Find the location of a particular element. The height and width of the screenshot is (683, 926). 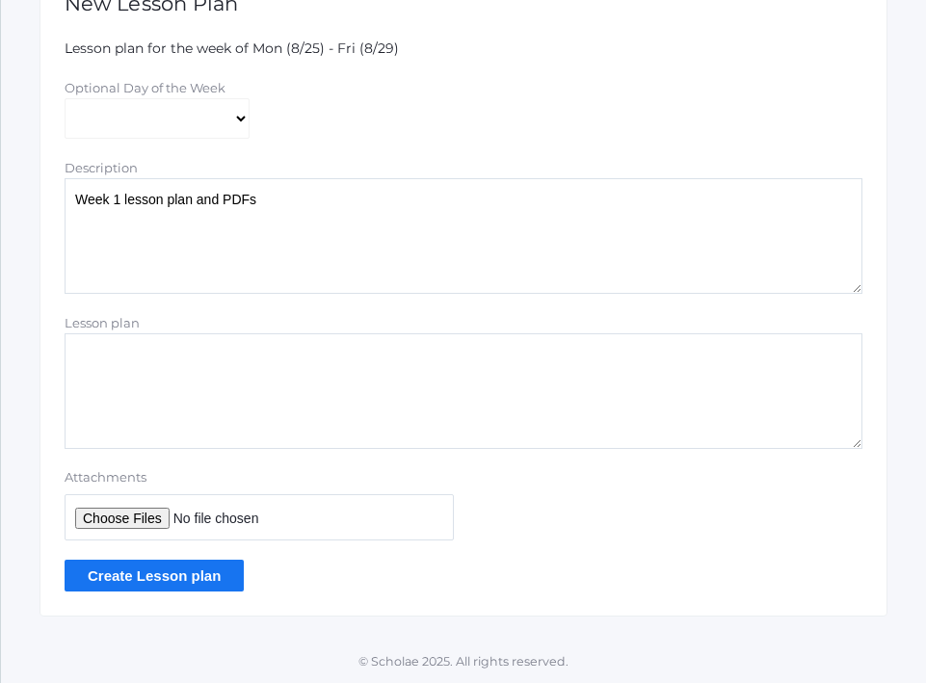

label: Description is located at coordinates (101, 168).